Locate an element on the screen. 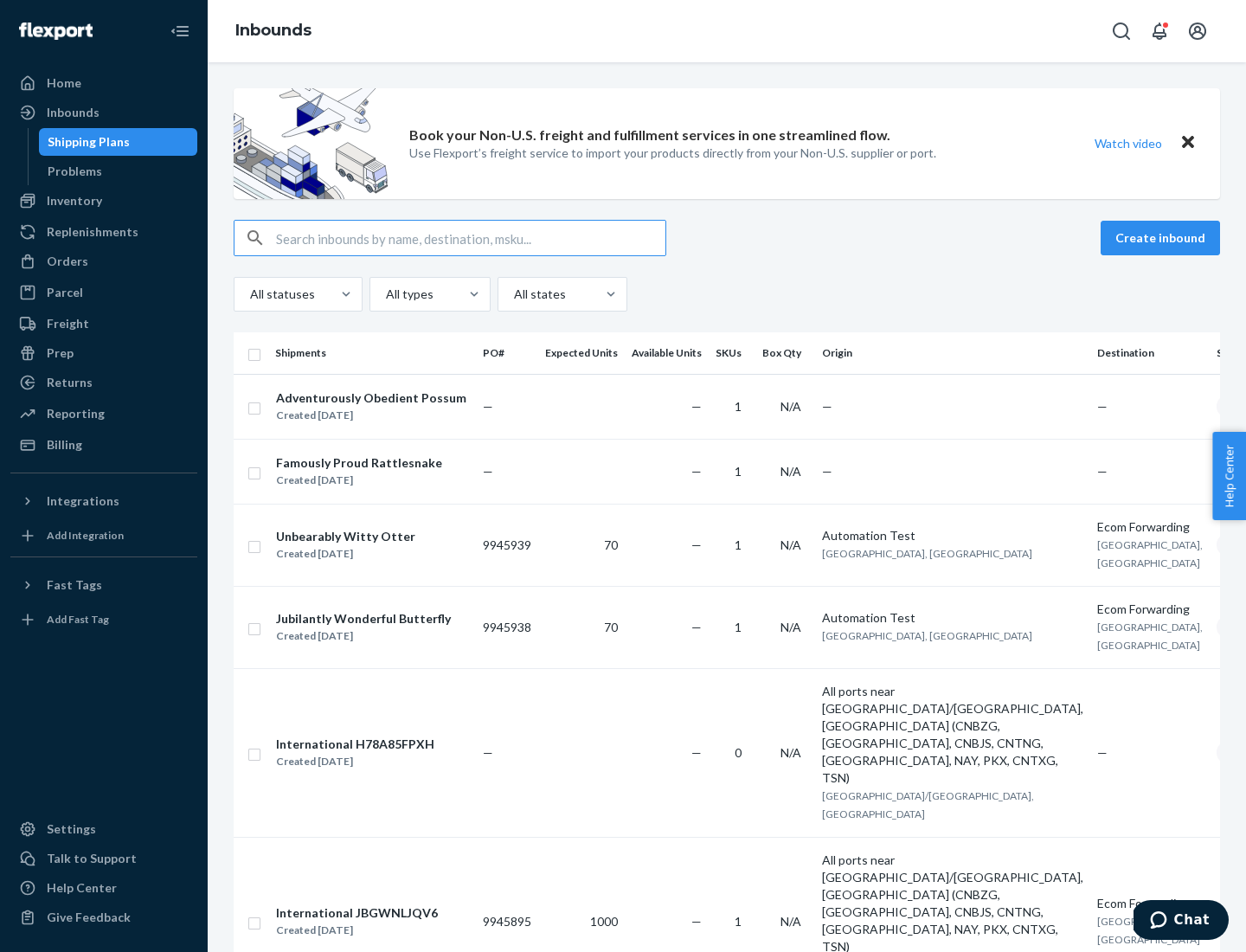  a: Returns is located at coordinates (104, 382).